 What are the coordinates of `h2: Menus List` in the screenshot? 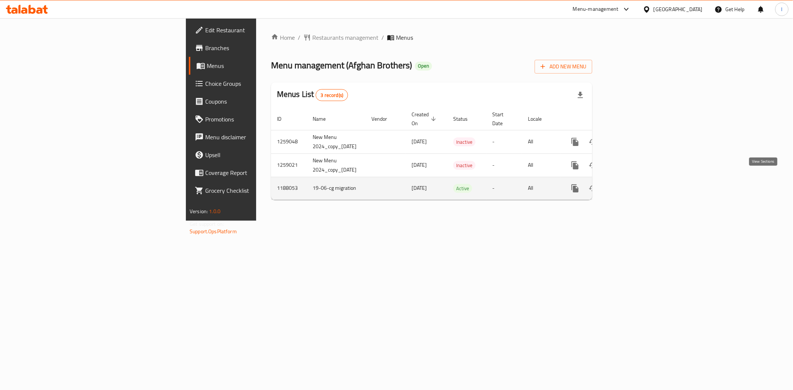 It's located at (312, 95).